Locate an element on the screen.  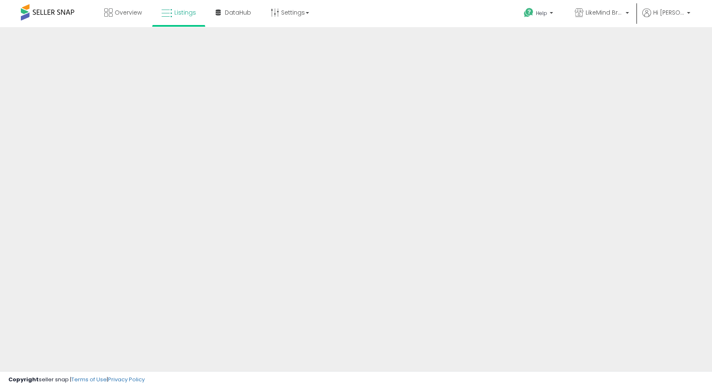
span: Help is located at coordinates (542, 13).